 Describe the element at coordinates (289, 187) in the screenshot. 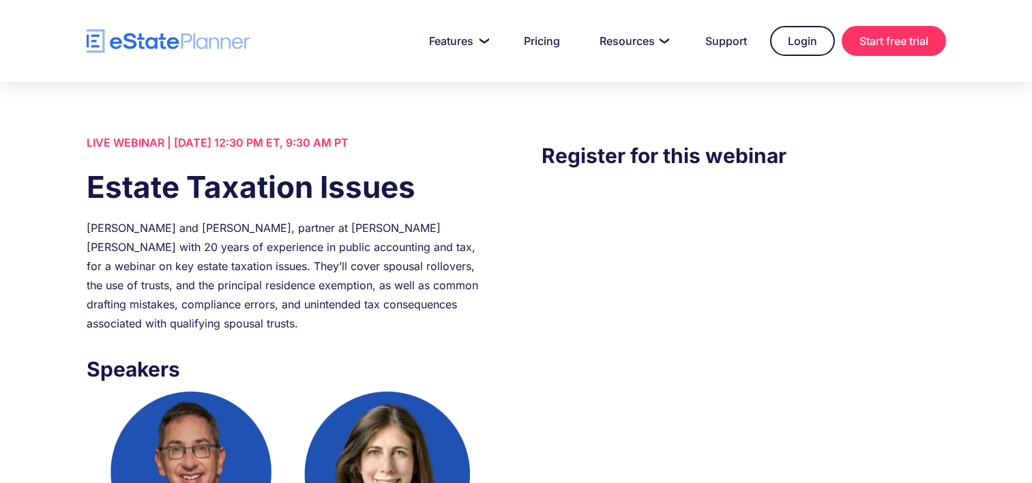

I see `h1: Estate Taxation Issues` at that location.